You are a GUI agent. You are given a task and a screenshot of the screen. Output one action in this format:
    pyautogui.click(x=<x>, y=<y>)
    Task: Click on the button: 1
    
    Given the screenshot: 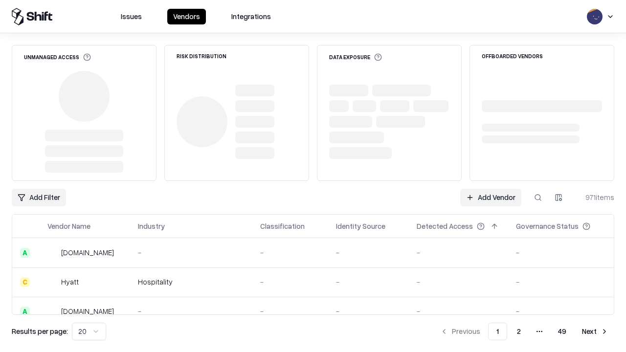 What is the action you would take?
    pyautogui.click(x=498, y=332)
    